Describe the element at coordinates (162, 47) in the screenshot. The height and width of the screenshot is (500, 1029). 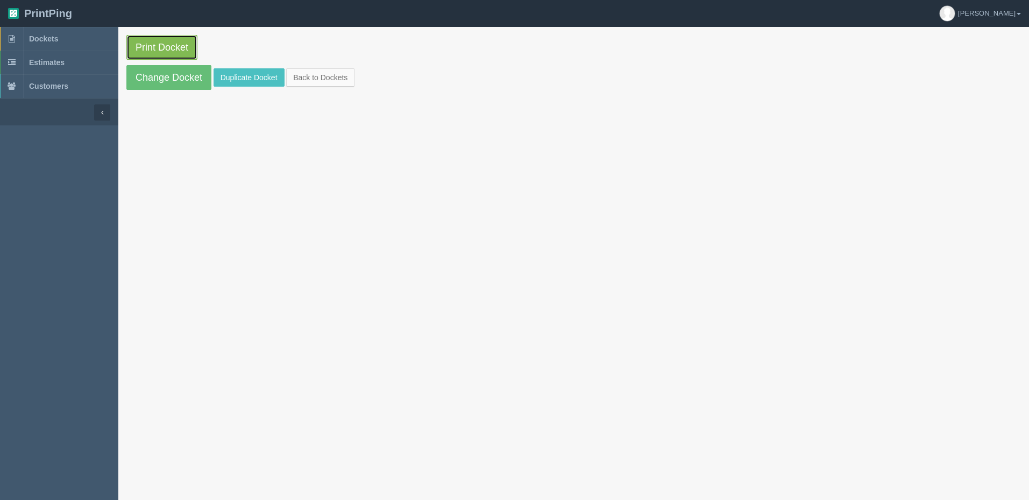
I see `a: Print Docket` at that location.